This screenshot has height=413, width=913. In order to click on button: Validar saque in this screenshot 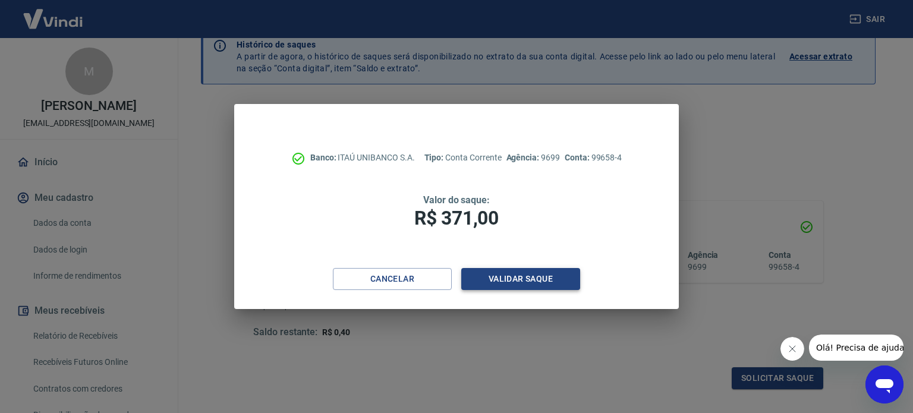, I will do `click(521, 279)`.